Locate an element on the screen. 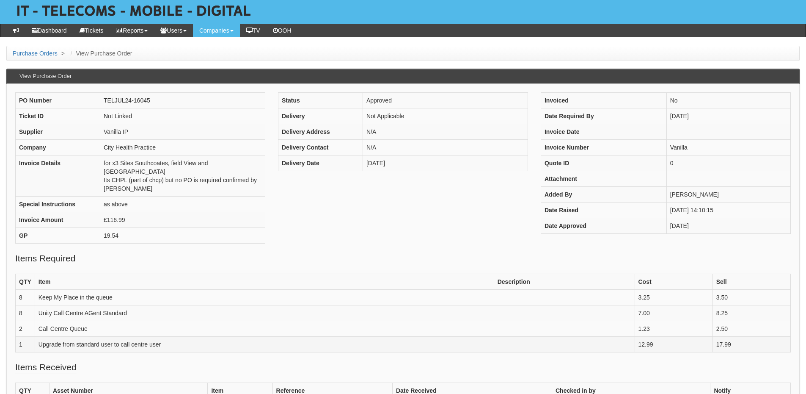  a: Users is located at coordinates (174, 30).